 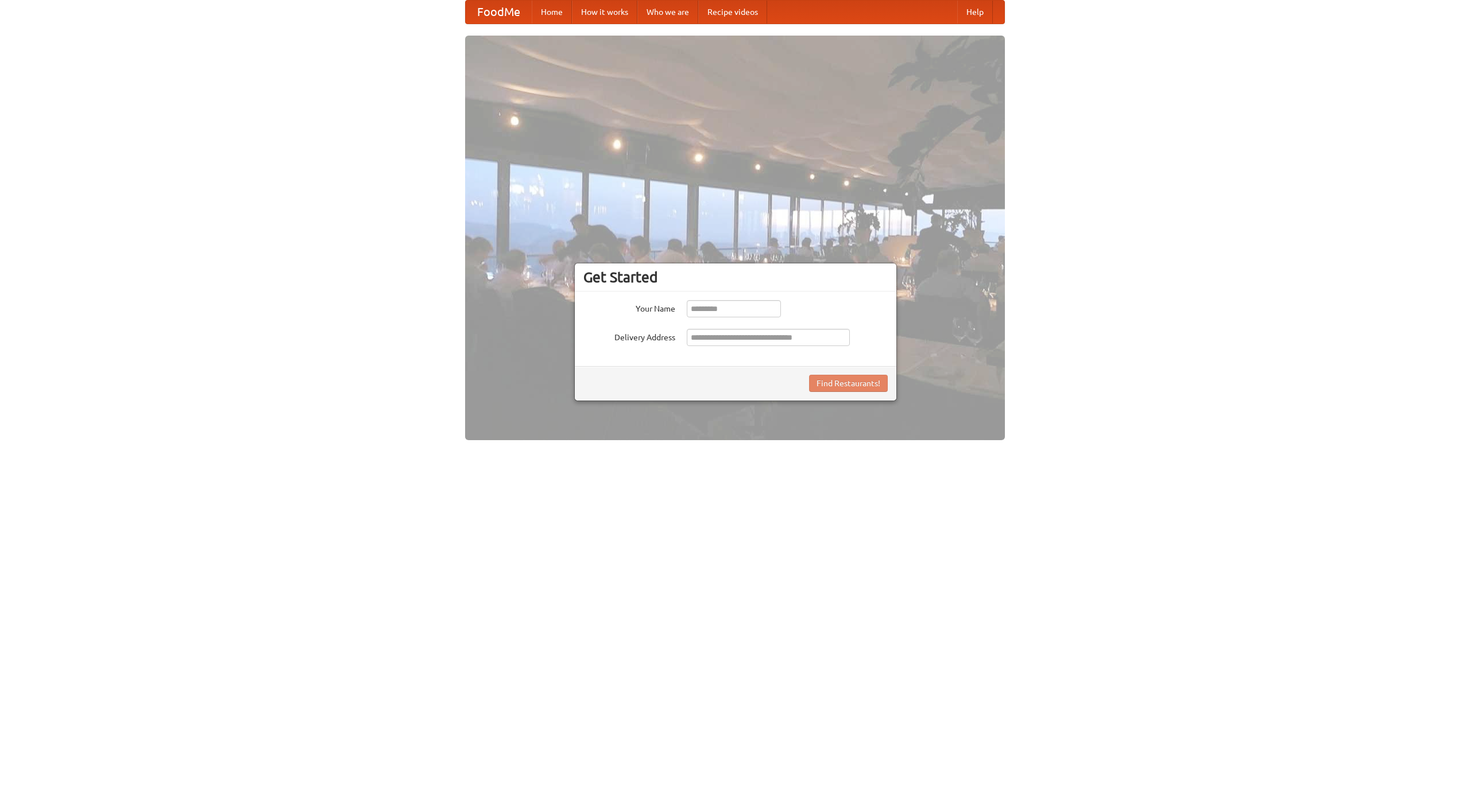 I want to click on button: Find Restaurants!, so click(x=848, y=383).